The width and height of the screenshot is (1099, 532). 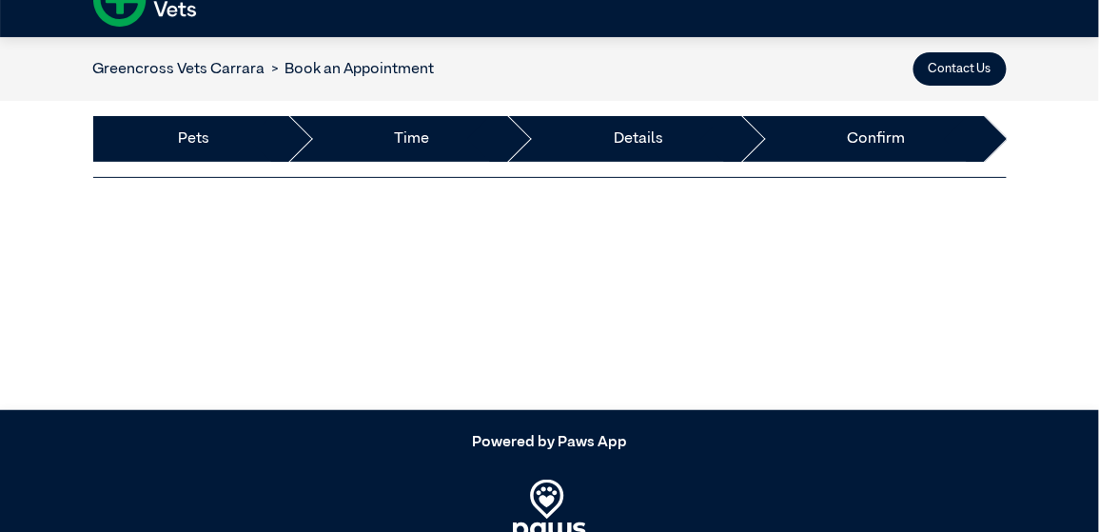 What do you see at coordinates (179, 69) in the screenshot?
I see `a: Greencross Vets Carrara` at bounding box center [179, 69].